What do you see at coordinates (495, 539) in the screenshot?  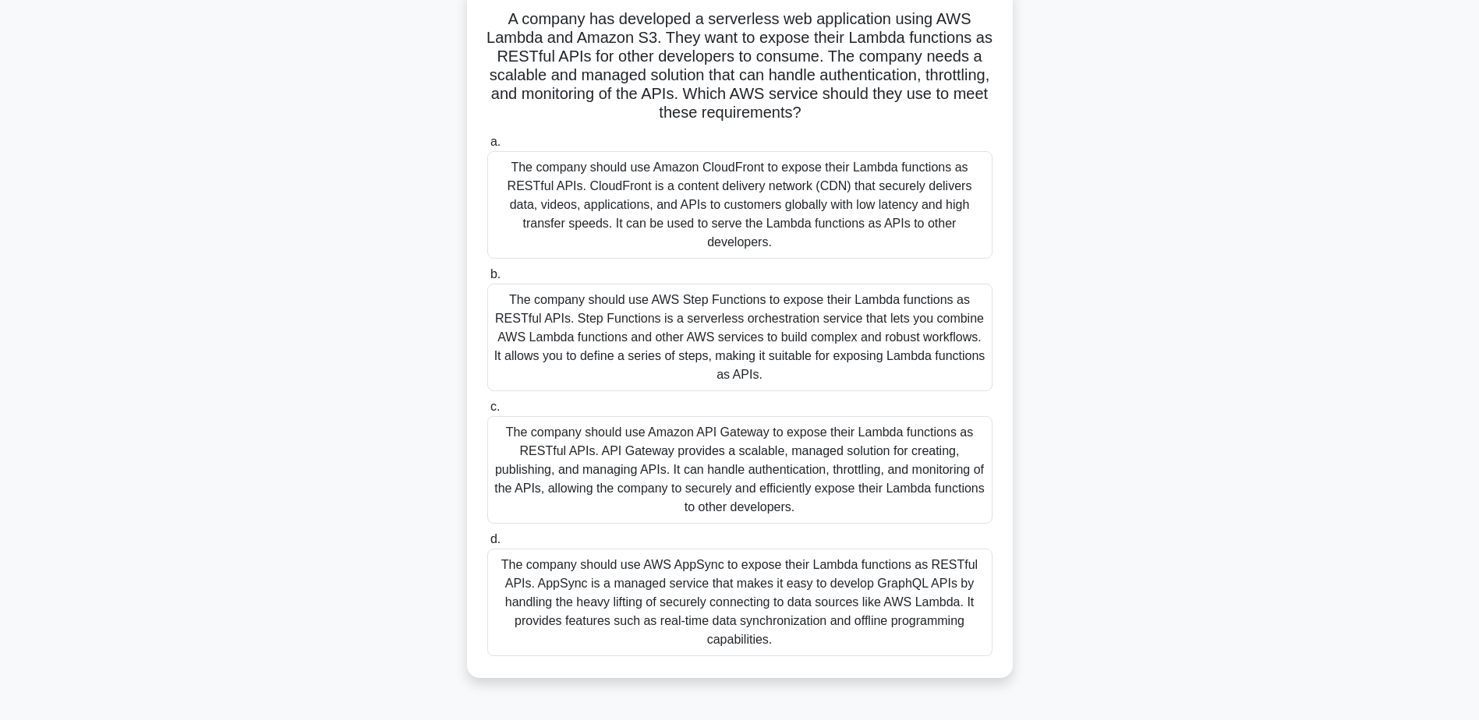 I see `span: d.` at bounding box center [495, 539].